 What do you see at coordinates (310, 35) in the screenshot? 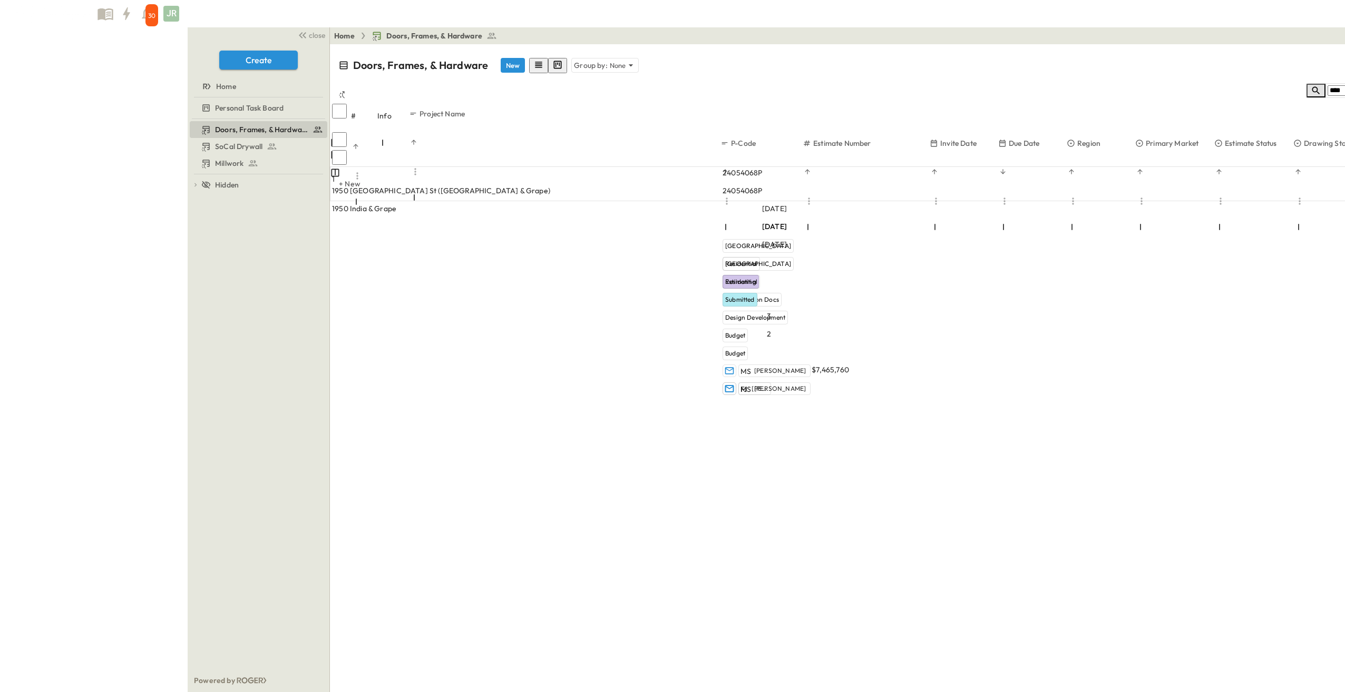
I see `button: close` at bounding box center [310, 35].